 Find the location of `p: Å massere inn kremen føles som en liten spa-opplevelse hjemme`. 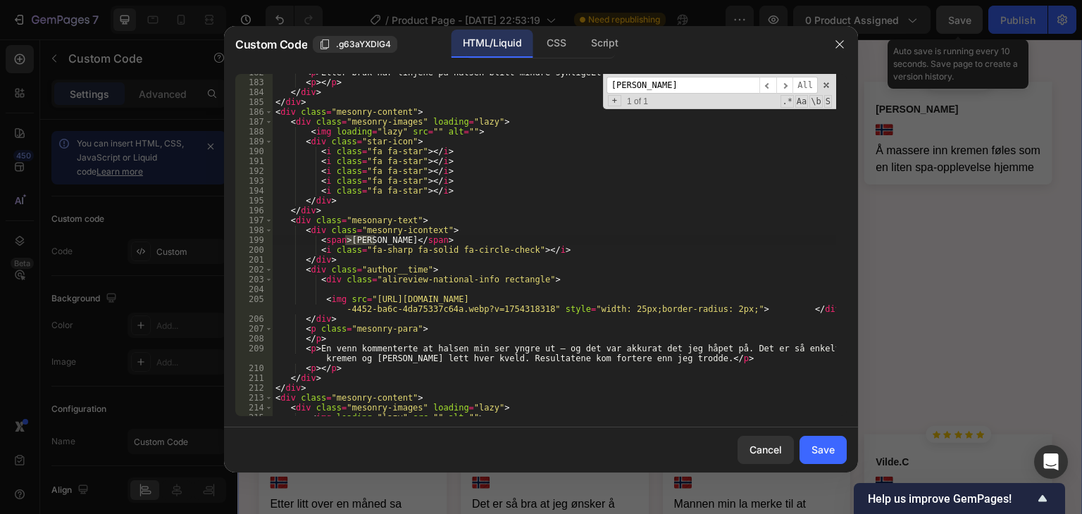

p: Å massere inn kremen føles som en liten spa-opplevelse hjemme is located at coordinates (720, 120).